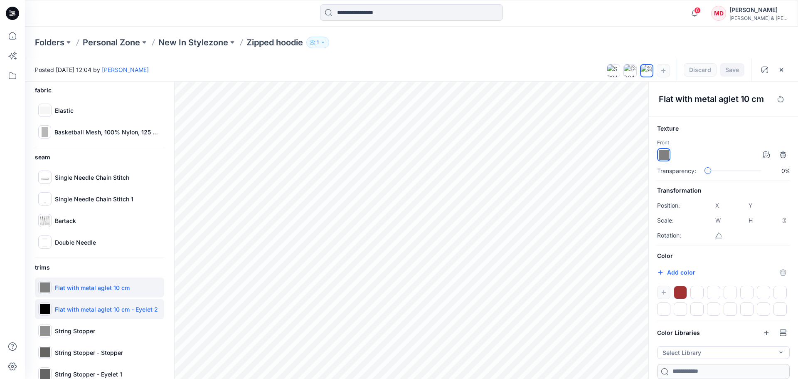 Image resolution: width=798 pixels, height=379 pixels. I want to click on p: Scale:, so click(674, 220).